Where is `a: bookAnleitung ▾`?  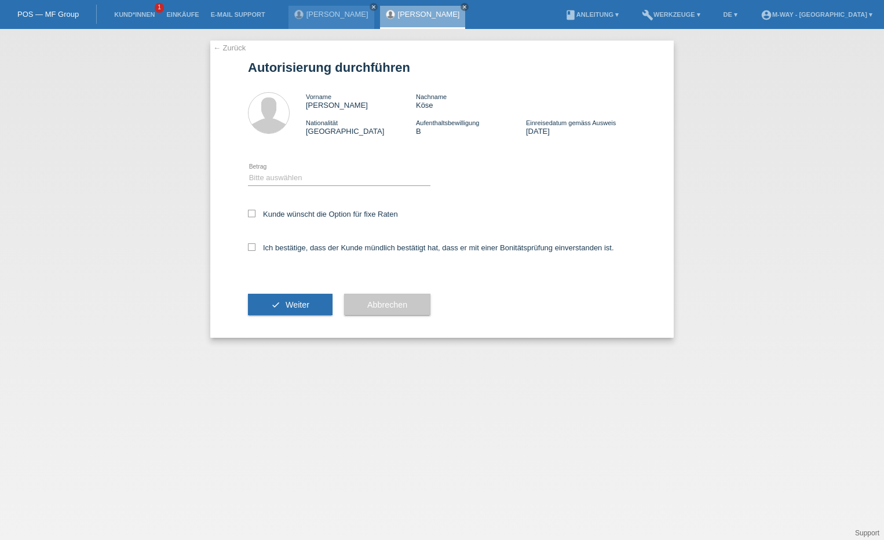
a: bookAnleitung ▾ is located at coordinates (591, 14).